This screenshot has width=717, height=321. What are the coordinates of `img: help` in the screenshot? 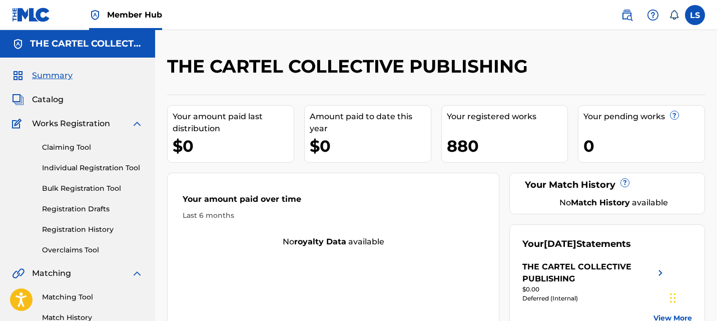 It's located at (653, 15).